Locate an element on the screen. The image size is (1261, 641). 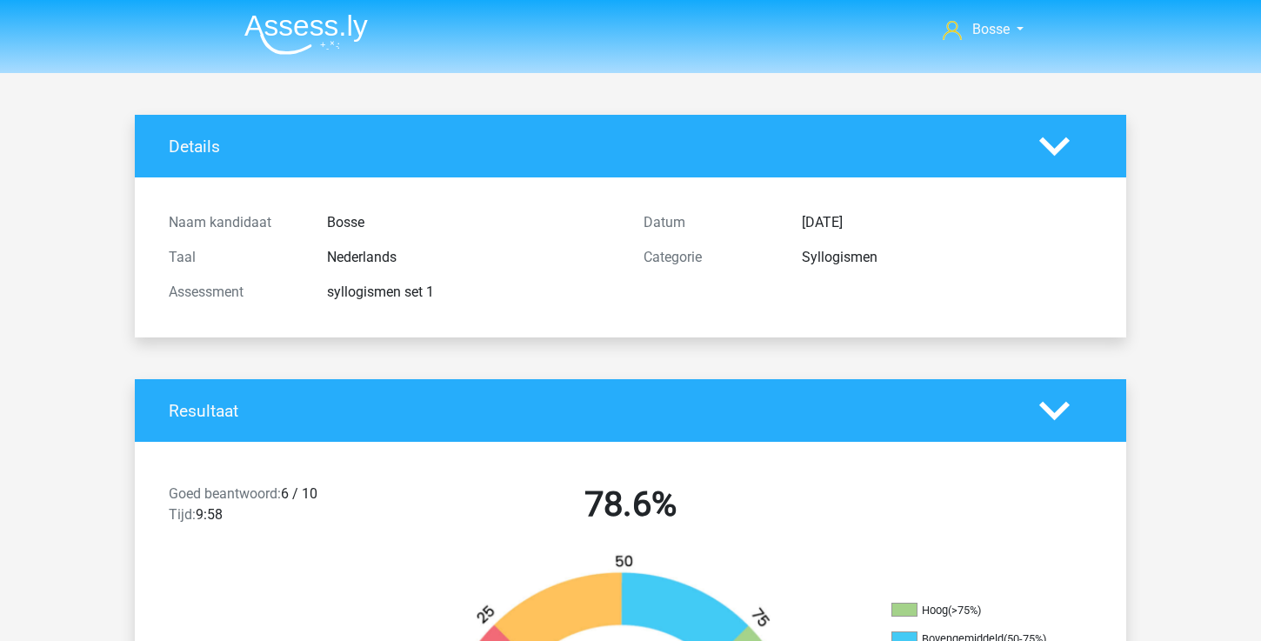
div: 6 / 10 9:58 is located at coordinates (274, 508).